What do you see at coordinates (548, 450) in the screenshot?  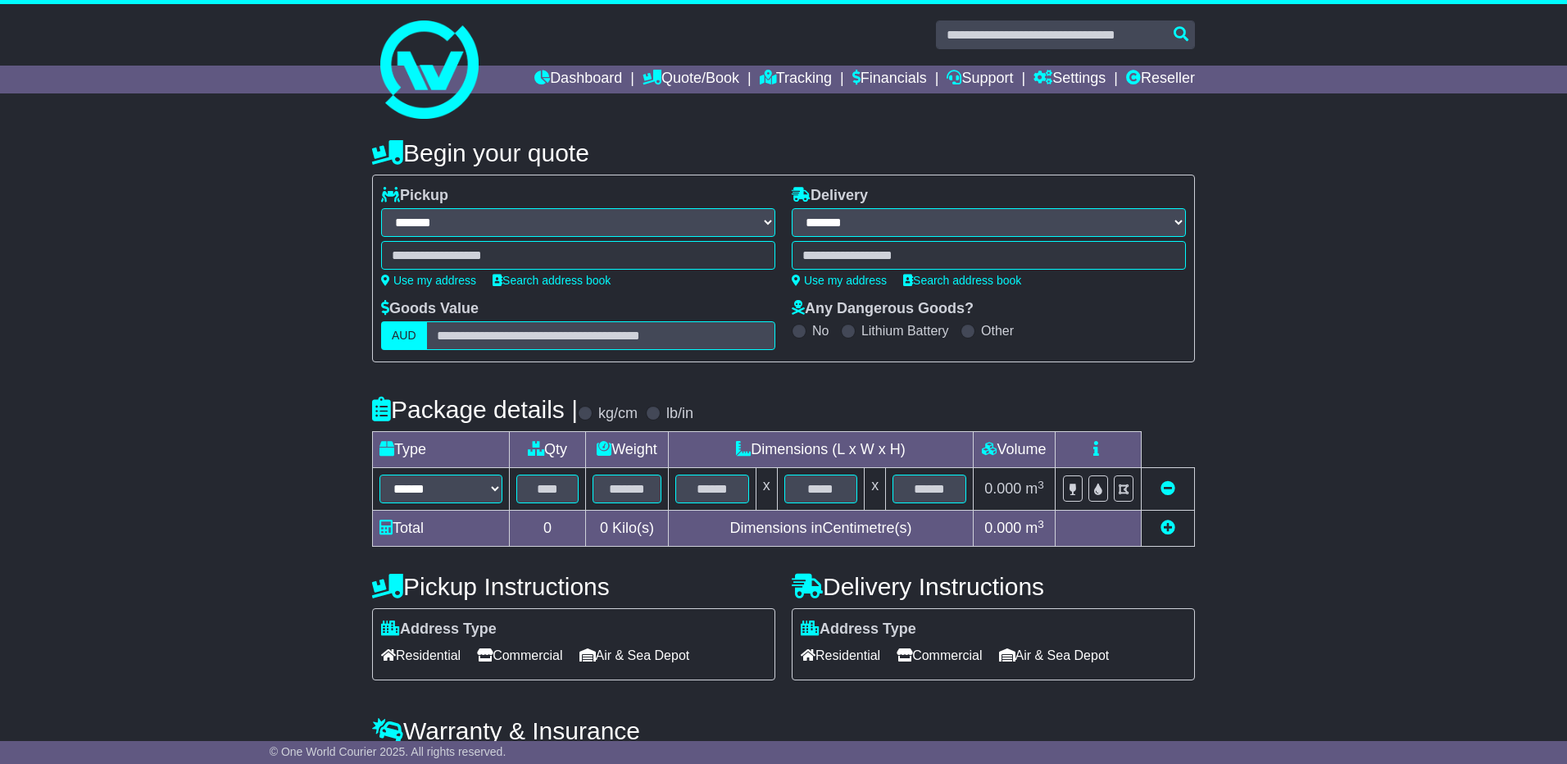 I see `td: Qty` at bounding box center [548, 450].